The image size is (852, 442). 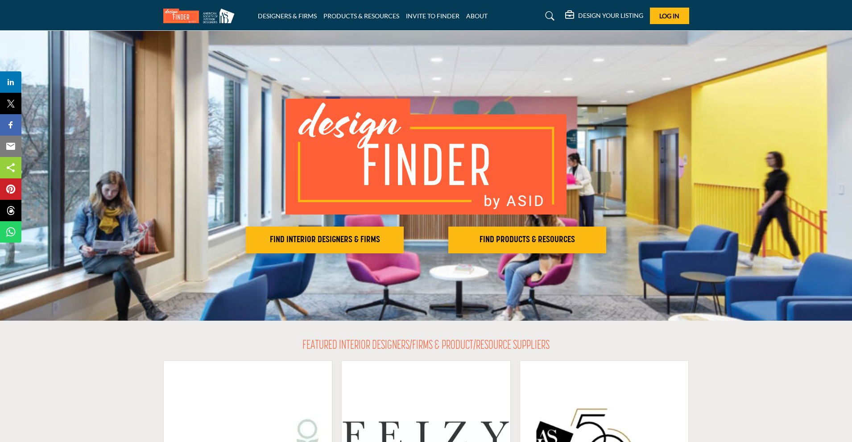 I want to click on h2: FEATURED INTERIOR DESIGNERS/FIRMS & PRODUCT/RESOURCE SUPPLIERS, so click(x=426, y=346).